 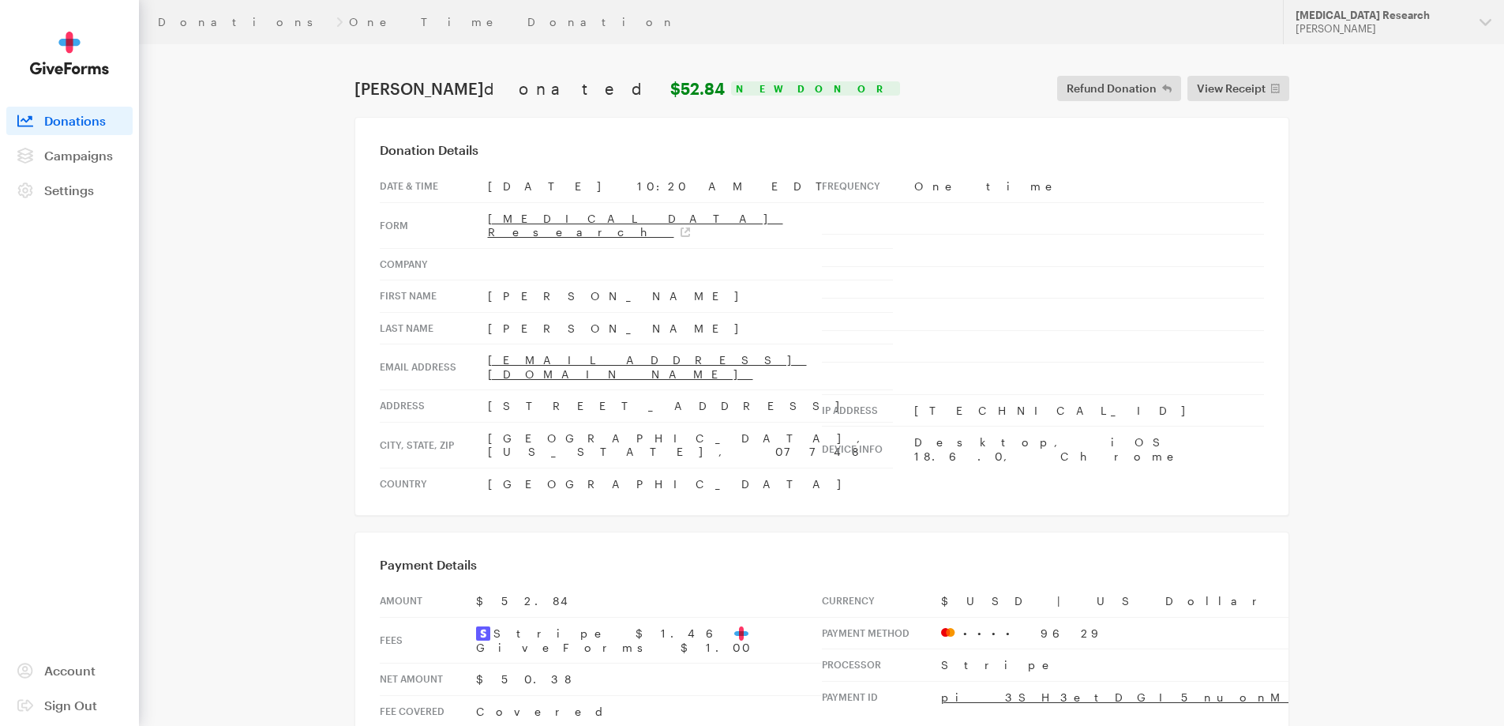 I want to click on span: Settings, so click(x=69, y=190).